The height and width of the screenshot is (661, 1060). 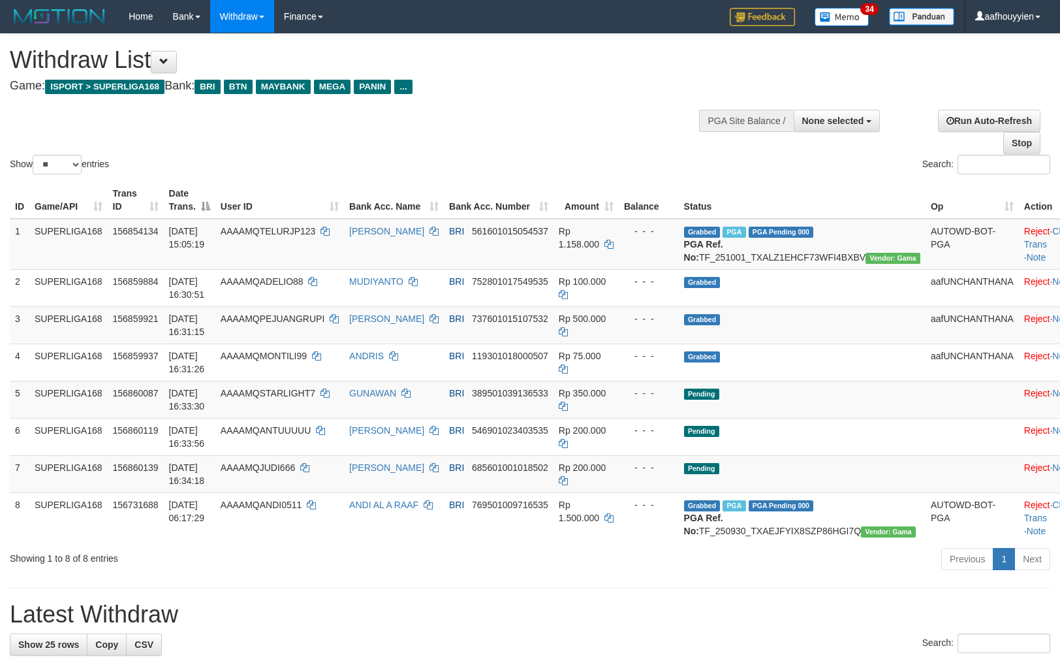 What do you see at coordinates (136, 200) in the screenshot?
I see `th: Trans ID: activate to sort column ascending` at bounding box center [136, 200].